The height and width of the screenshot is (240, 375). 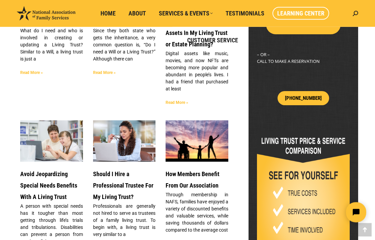 I want to click on img: Special Needs Living Trust, so click(x=52, y=141).